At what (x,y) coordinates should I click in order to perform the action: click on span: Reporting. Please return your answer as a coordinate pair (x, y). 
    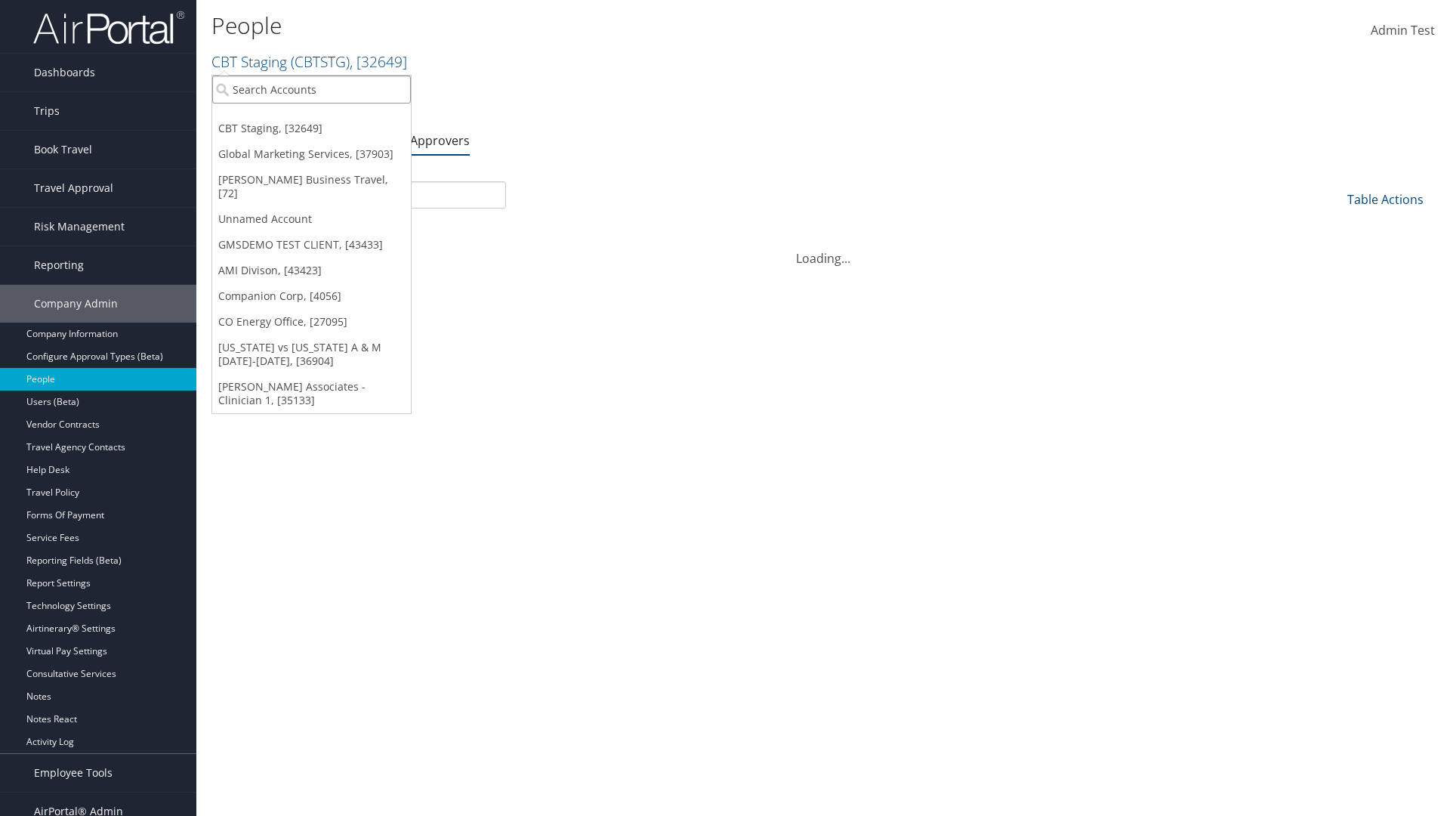
    Looking at the image, I should click on (59, 265).